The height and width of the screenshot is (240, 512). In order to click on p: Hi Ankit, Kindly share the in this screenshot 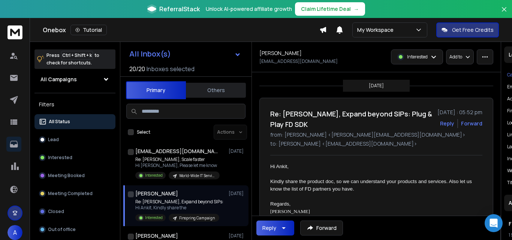, I will do `click(179, 208)`.